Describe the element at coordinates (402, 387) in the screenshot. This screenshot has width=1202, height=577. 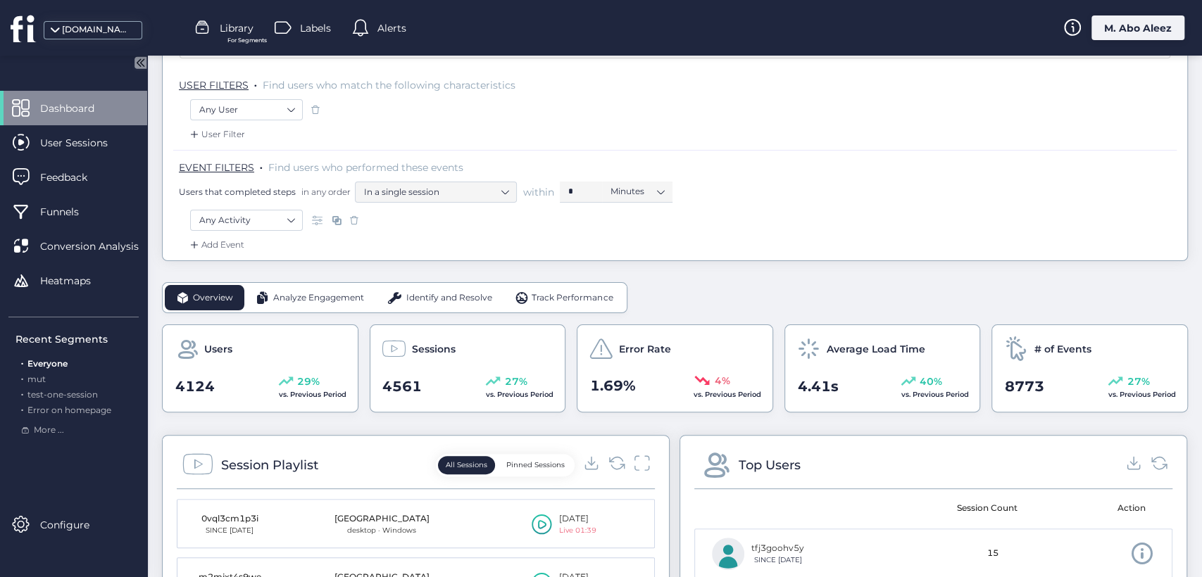
I see `span: 4561` at that location.